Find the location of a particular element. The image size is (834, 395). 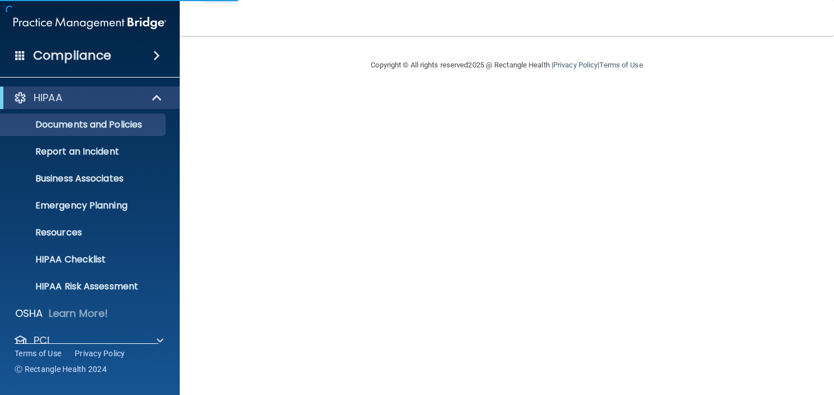

p: HIPAA Risk Assessment is located at coordinates (84, 287).